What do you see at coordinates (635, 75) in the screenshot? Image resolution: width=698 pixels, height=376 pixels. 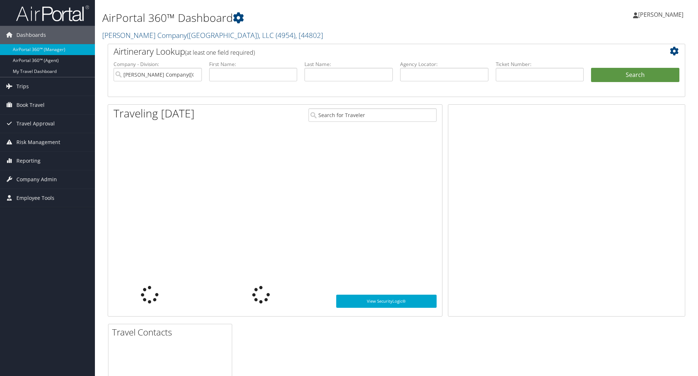 I see `button: Search` at bounding box center [635, 75].